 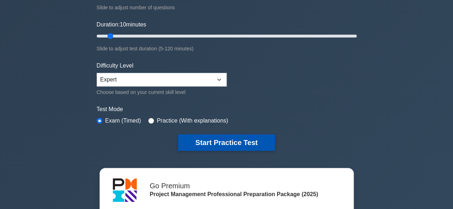 What do you see at coordinates (123, 24) in the screenshot?
I see `span: 10` at bounding box center [123, 24].